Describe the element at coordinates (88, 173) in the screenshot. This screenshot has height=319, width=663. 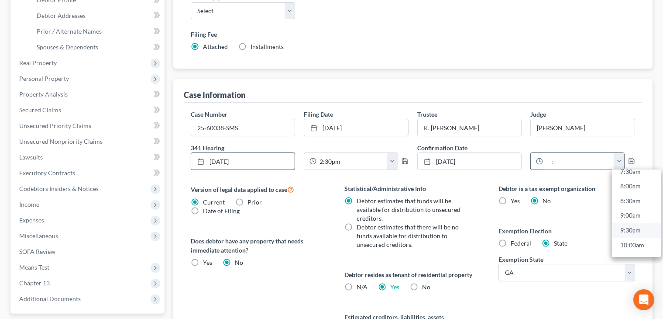
I see `a: Executory Contracts` at that location.